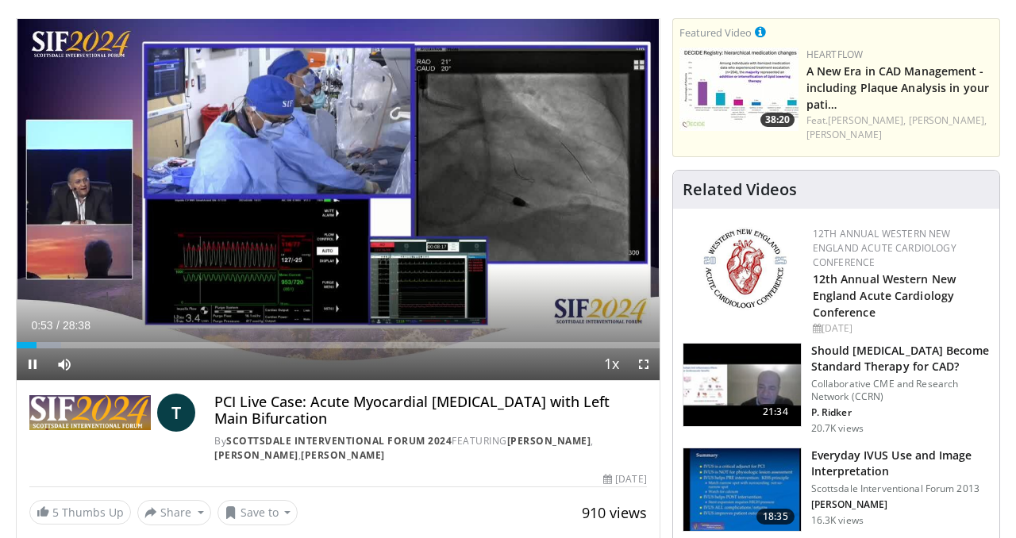 This screenshot has height=538, width=1016. I want to click on a: 18:35 Everyday IVUS Use and Image Interpretation Scottsdale Interventional Forum 2013 [PERSON_NAM..., so click(836, 490).